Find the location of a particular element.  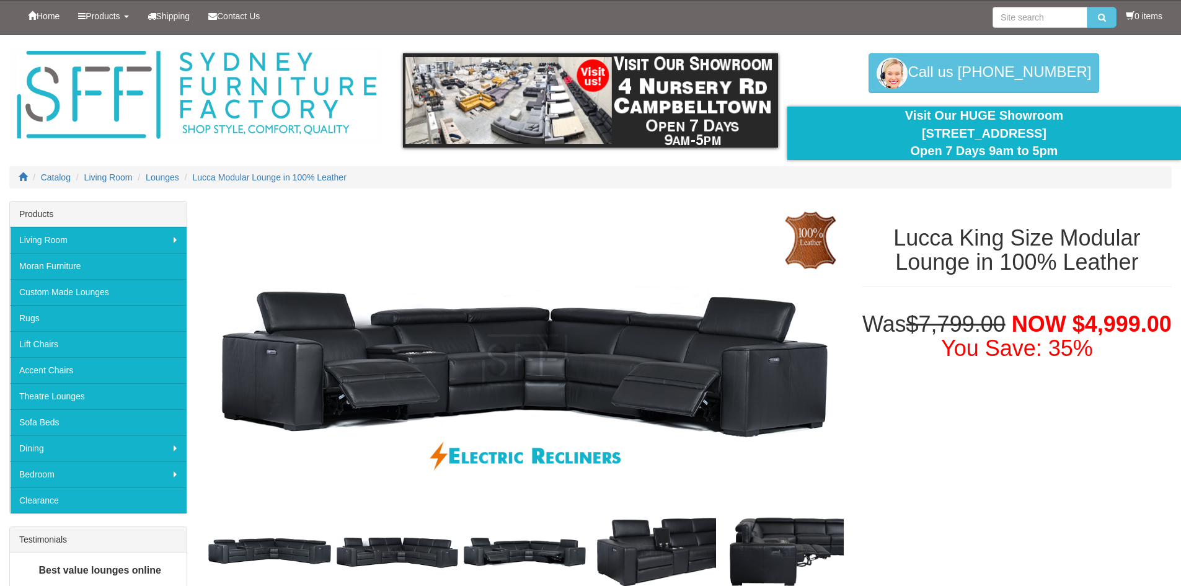

a: Dining is located at coordinates (98, 448).